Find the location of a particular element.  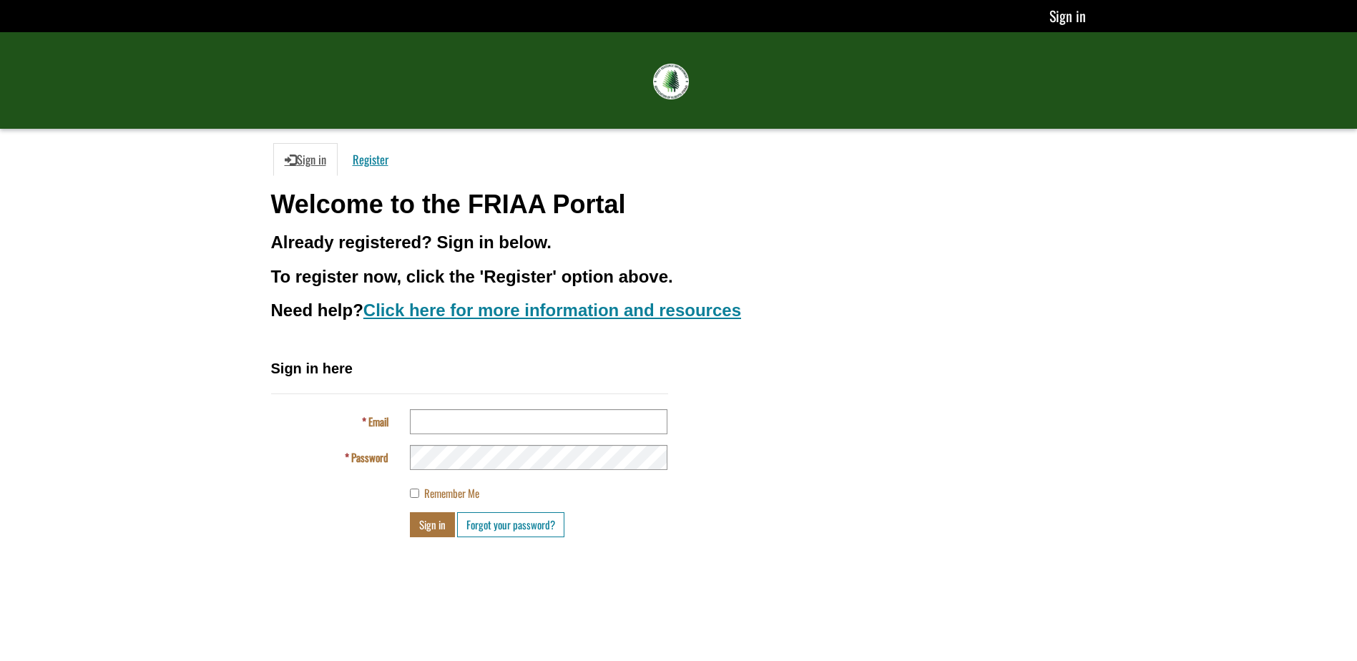

a: Register is located at coordinates (371, 160).